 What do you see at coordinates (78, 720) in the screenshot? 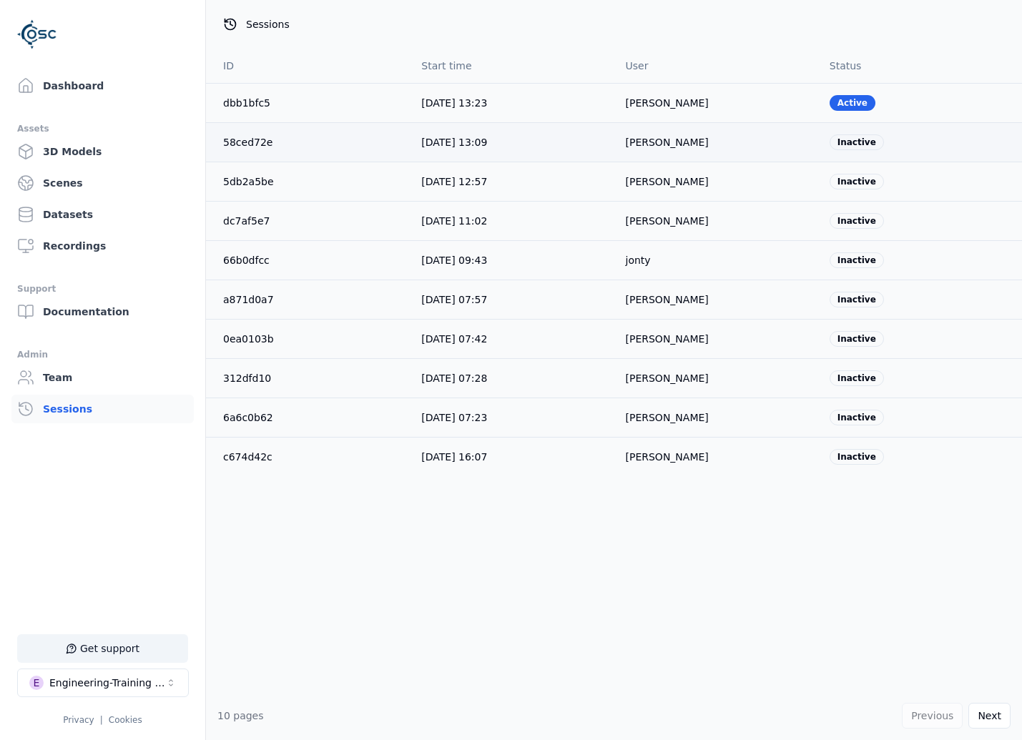
I see `a: Privacy` at bounding box center [78, 720].